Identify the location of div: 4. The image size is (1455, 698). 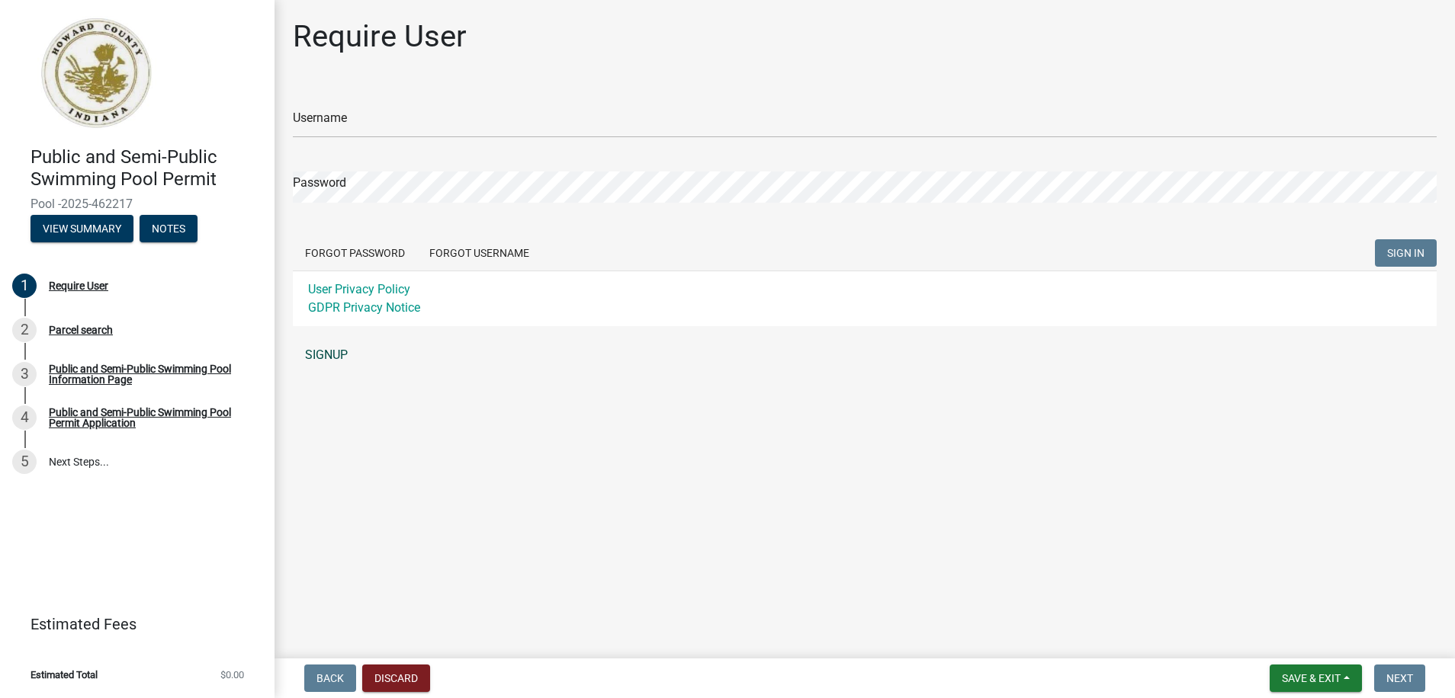
(24, 418).